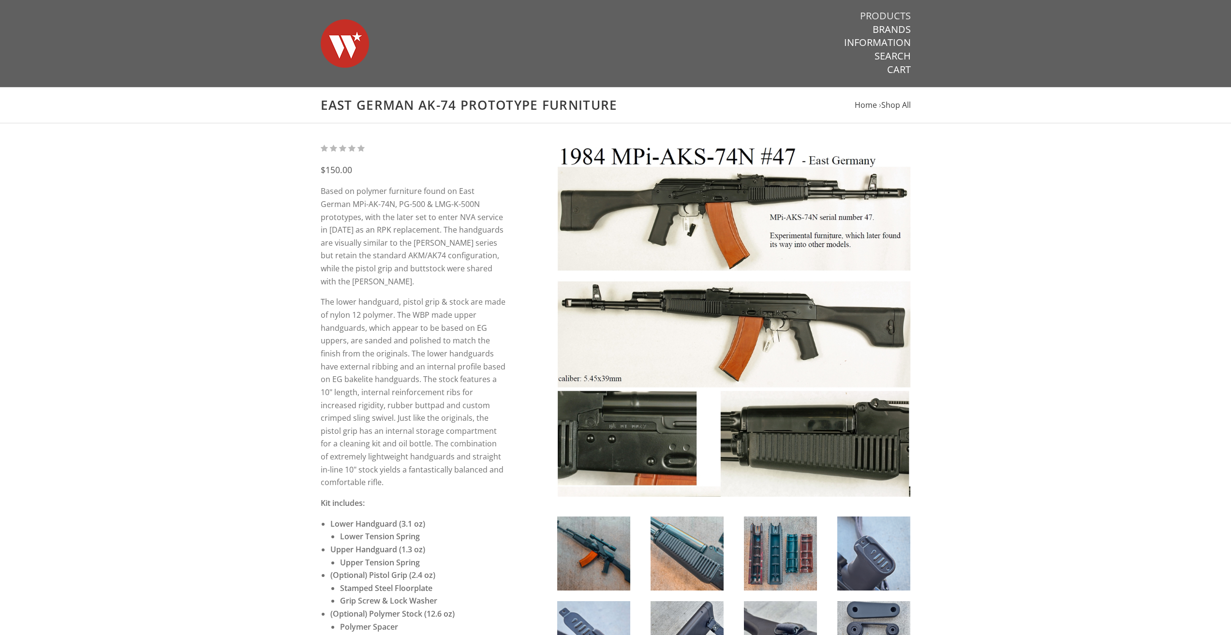 Image resolution: width=1231 pixels, height=635 pixels. I want to click on img: Warsaw Wood Co., so click(345, 44).